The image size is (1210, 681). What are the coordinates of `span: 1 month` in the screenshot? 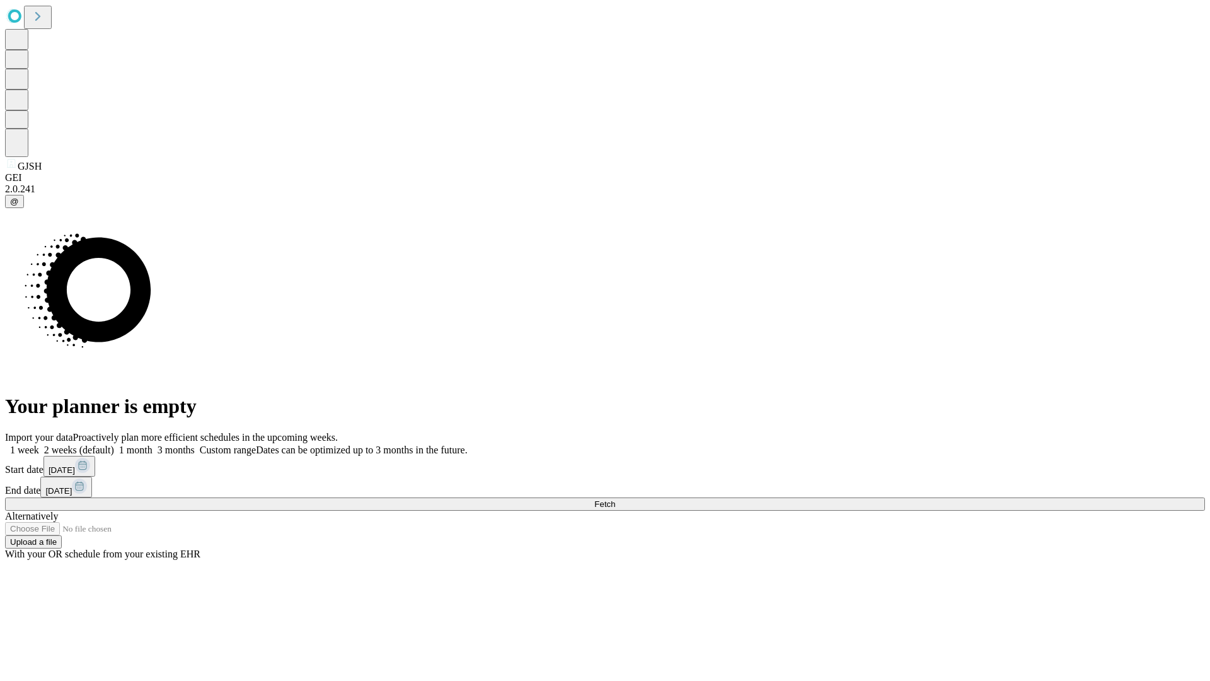 It's located at (136, 450).